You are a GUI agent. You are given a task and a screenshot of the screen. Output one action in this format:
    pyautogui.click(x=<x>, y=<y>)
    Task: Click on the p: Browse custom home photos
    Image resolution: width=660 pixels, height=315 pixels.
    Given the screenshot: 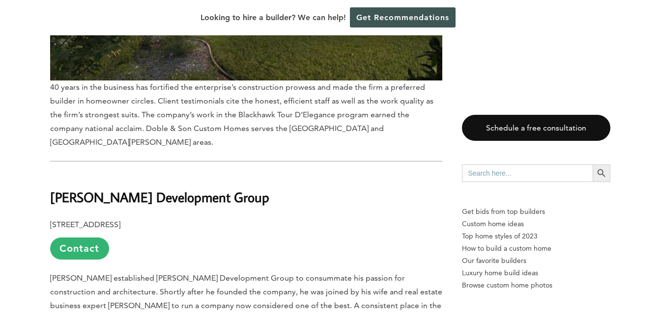 What is the action you would take?
    pyautogui.click(x=536, y=285)
    